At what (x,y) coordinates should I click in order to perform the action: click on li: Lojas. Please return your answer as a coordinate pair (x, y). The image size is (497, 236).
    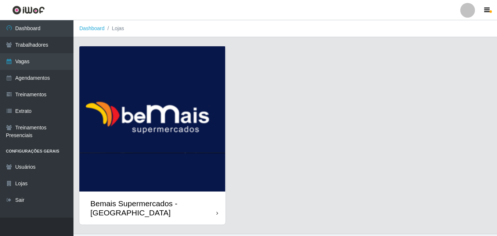
    Looking at the image, I should click on (114, 28).